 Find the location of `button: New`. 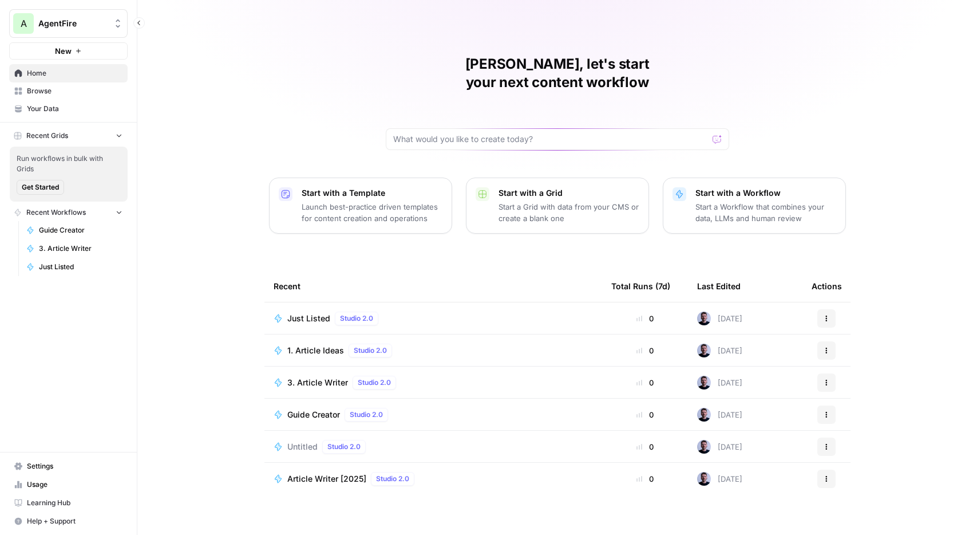

button: New is located at coordinates (68, 51).